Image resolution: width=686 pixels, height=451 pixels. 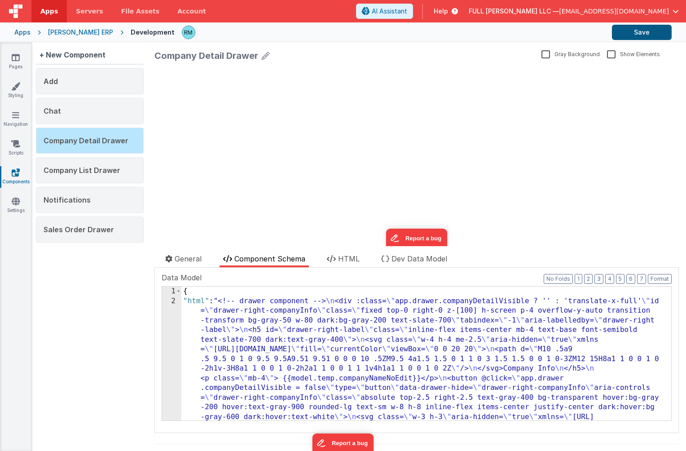 I want to click on span: Component Schema, so click(x=270, y=259).